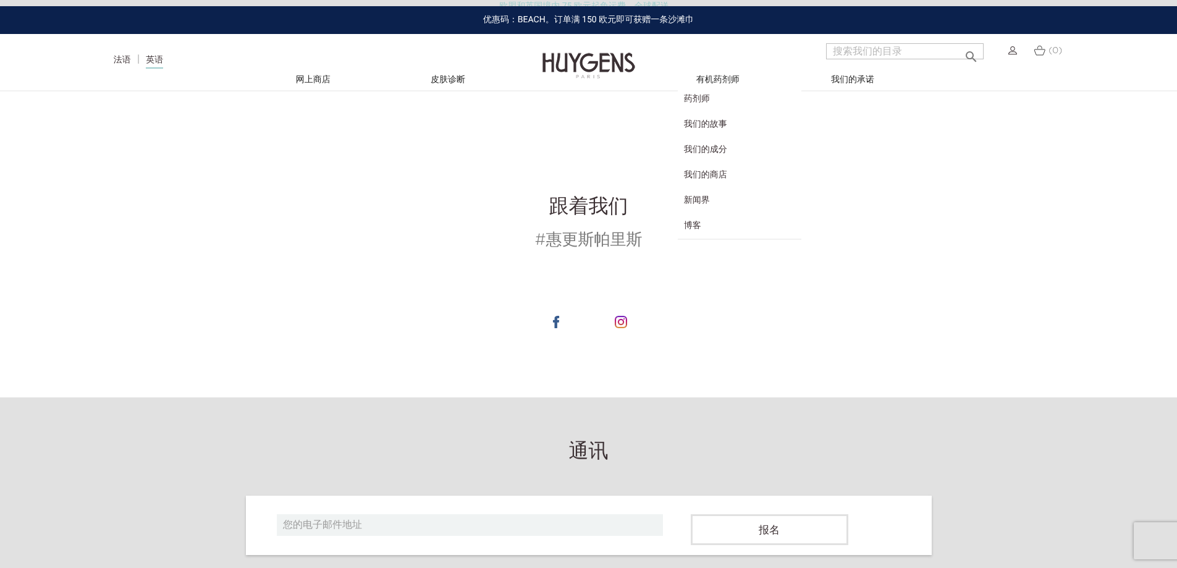 This screenshot has width=1177, height=568. What do you see at coordinates (122, 60) in the screenshot?
I see `font: 法语` at bounding box center [122, 60].